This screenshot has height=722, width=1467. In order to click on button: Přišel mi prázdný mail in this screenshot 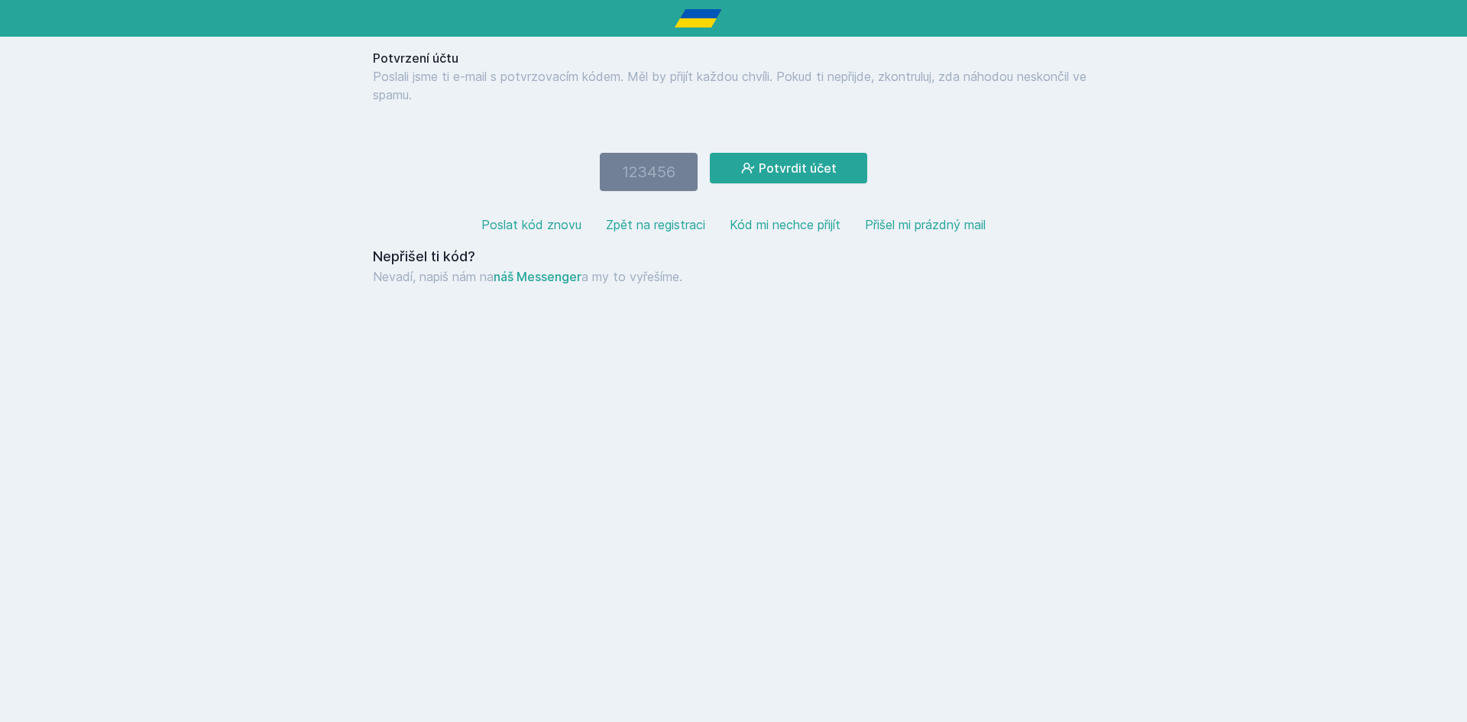, I will do `click(925, 225)`.